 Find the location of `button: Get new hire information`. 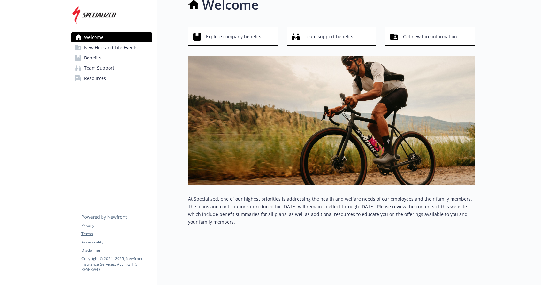

button: Get new hire information is located at coordinates (430, 36).